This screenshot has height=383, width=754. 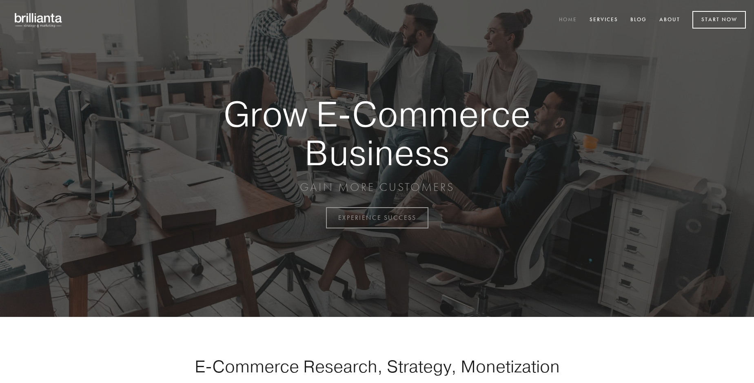 I want to click on strong: Grow E-Commerce Business, so click(x=377, y=133).